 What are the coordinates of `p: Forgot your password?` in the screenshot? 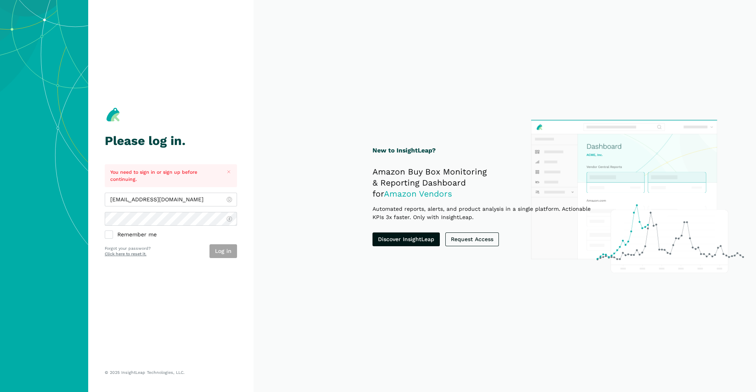 It's located at (128, 248).